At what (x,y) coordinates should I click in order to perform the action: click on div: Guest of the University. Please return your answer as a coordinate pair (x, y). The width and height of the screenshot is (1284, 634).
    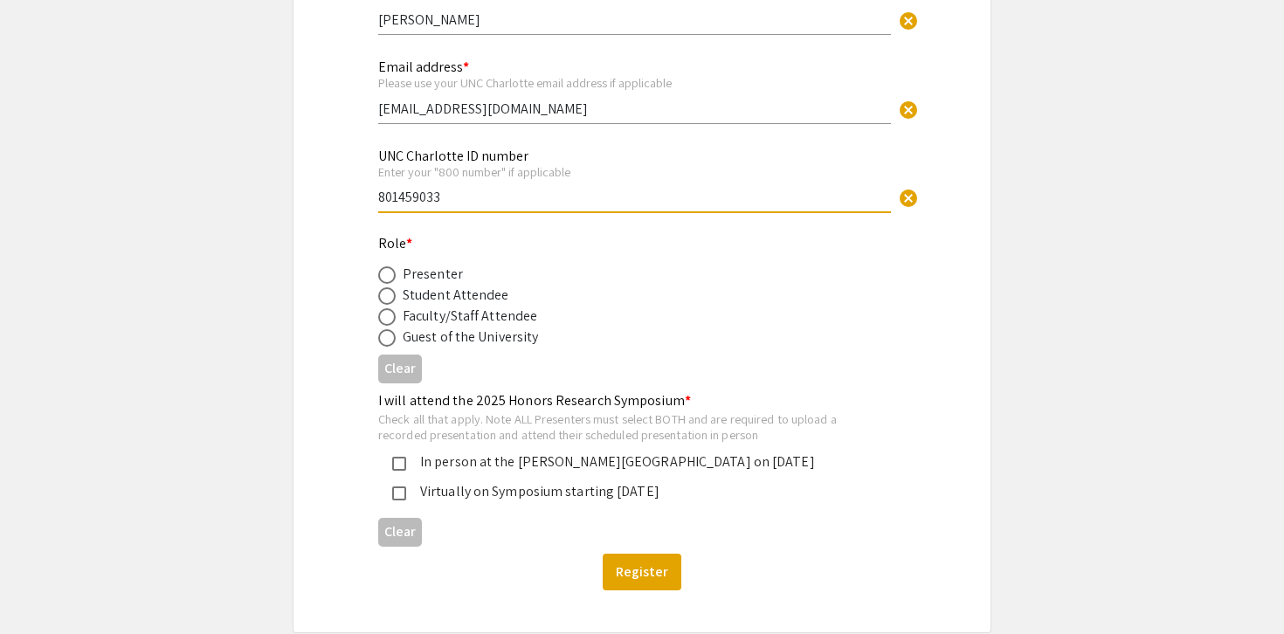
    Looking at the image, I should click on (470, 337).